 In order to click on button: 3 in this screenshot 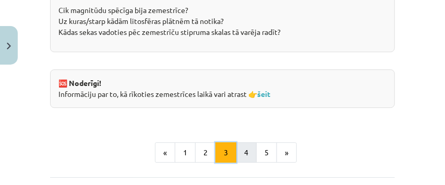, I will do `click(226, 153)`.